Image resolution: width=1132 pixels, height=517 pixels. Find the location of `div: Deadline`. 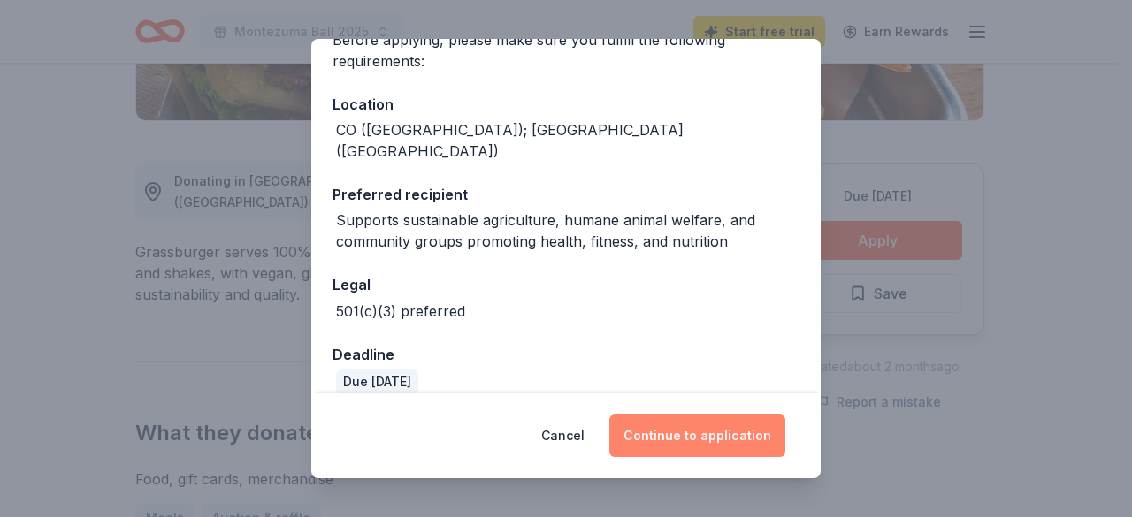

div: Deadline is located at coordinates (566, 355).